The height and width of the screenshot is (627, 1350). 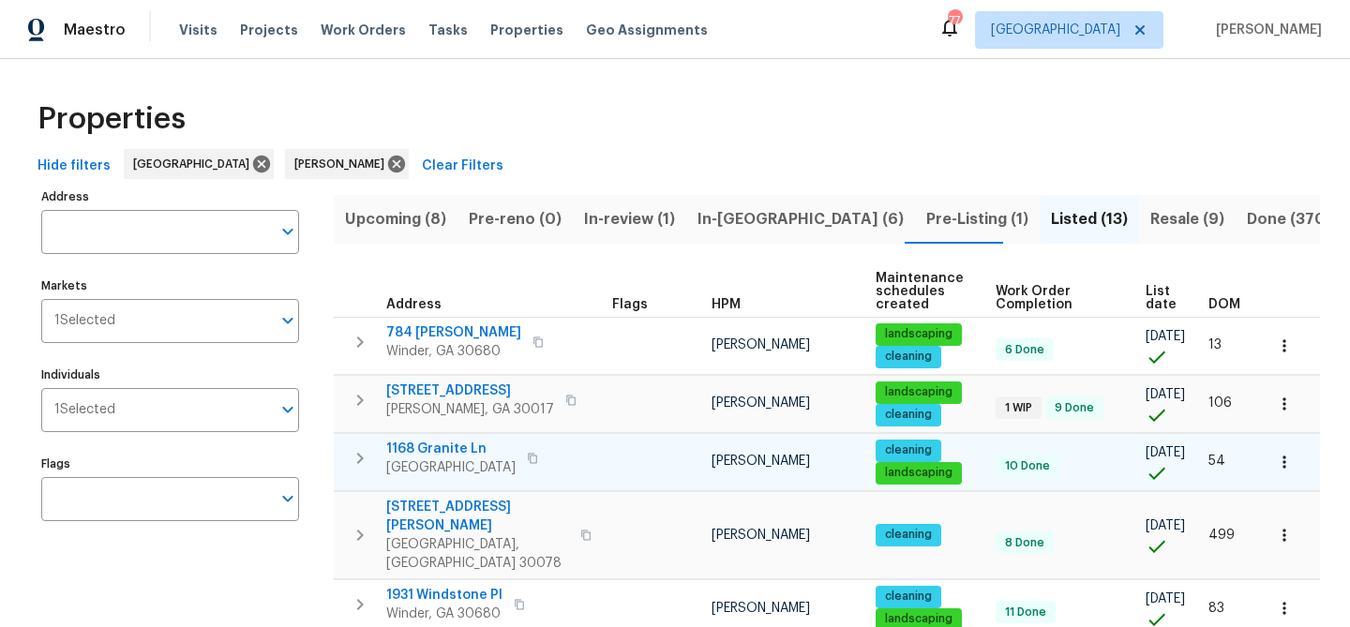 What do you see at coordinates (445, 595) in the screenshot?
I see `span: 1931 Windstone Pl` at bounding box center [445, 595].